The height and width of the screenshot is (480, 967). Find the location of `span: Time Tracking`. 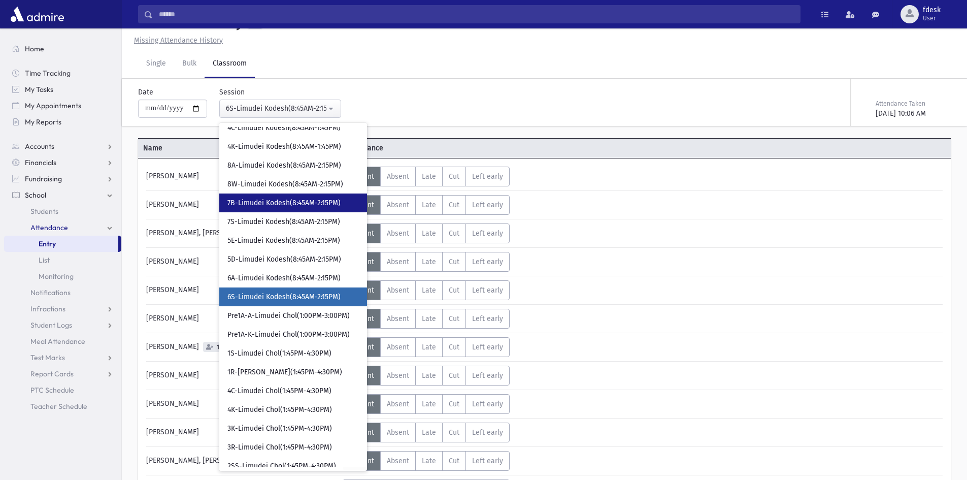

span: Time Tracking is located at coordinates (48, 73).